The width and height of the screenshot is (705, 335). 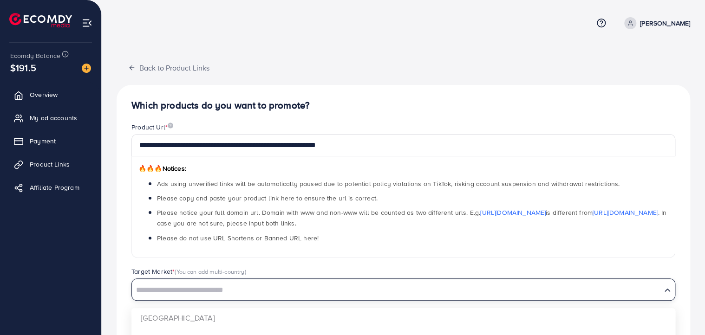 What do you see at coordinates (51, 95) in the screenshot?
I see `a: Overview` at bounding box center [51, 95].